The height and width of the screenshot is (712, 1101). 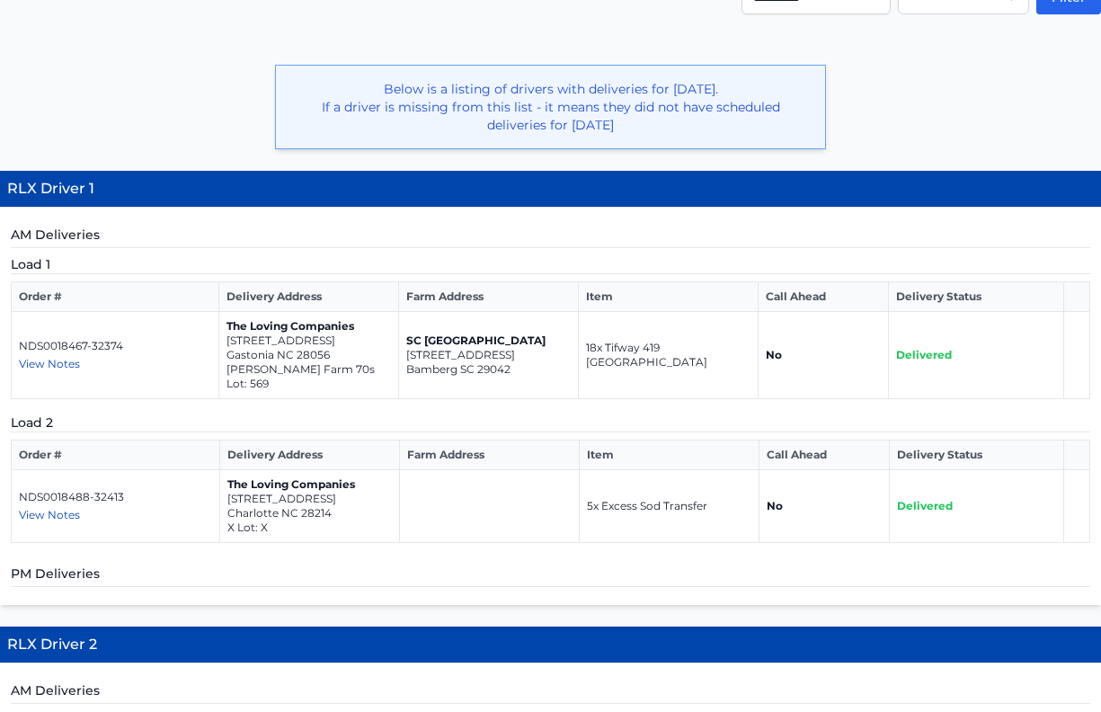 I want to click on p: NDS0018488-32413, so click(x=115, y=497).